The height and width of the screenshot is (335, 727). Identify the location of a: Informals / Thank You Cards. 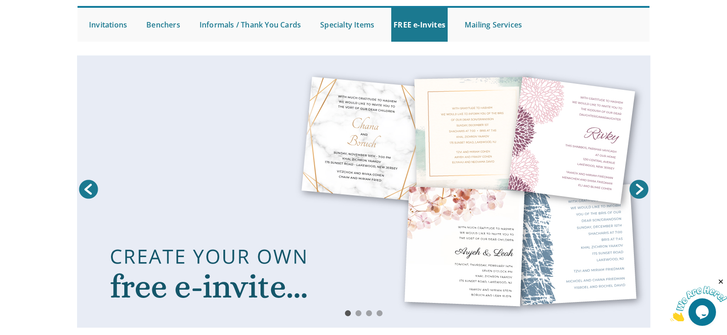
(250, 25).